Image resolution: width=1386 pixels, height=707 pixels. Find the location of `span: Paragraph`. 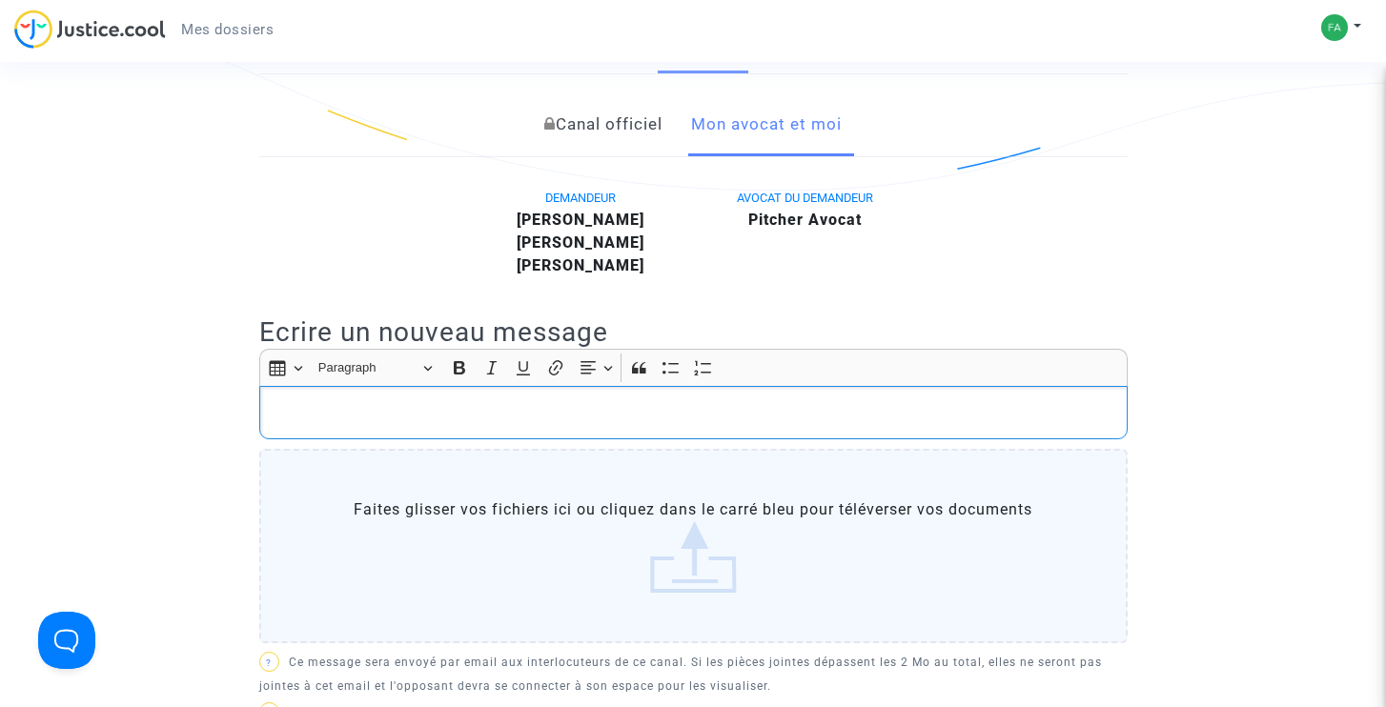

span: Paragraph is located at coordinates (368, 368).